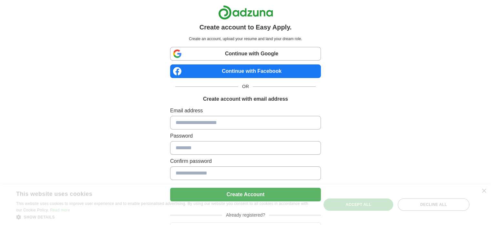 This screenshot has width=491, height=225. Describe the element at coordinates (246, 86) in the screenshot. I see `span: OR` at that location.